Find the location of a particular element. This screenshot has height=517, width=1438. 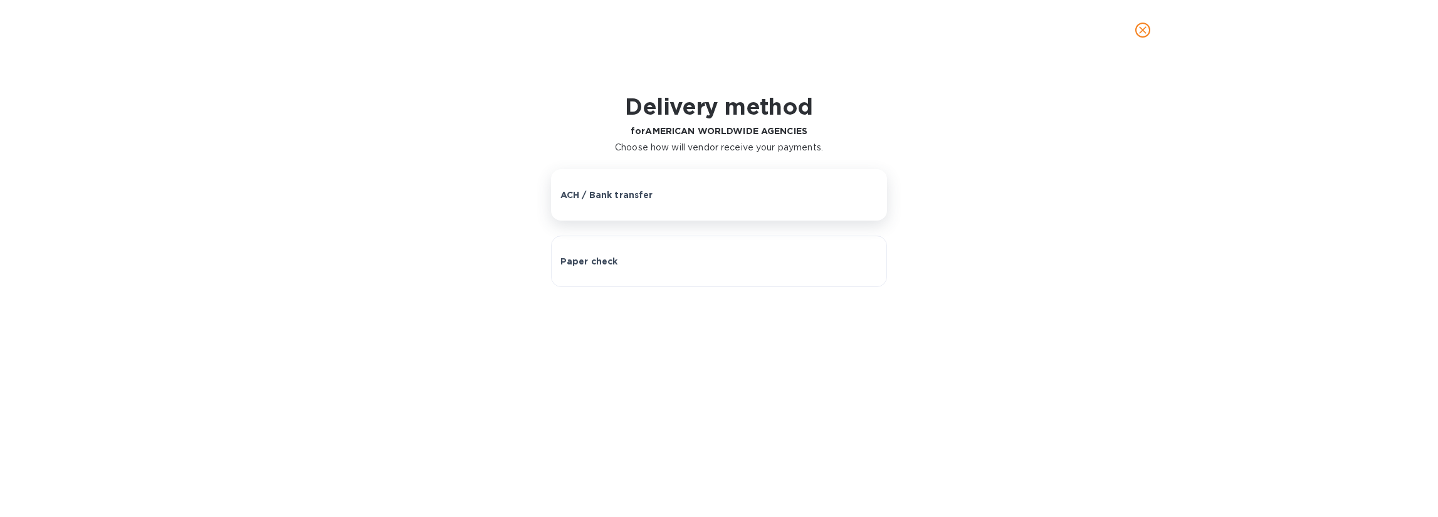

b: for AMERICAN WORLDWIDE AGENCIES is located at coordinates (719, 131).